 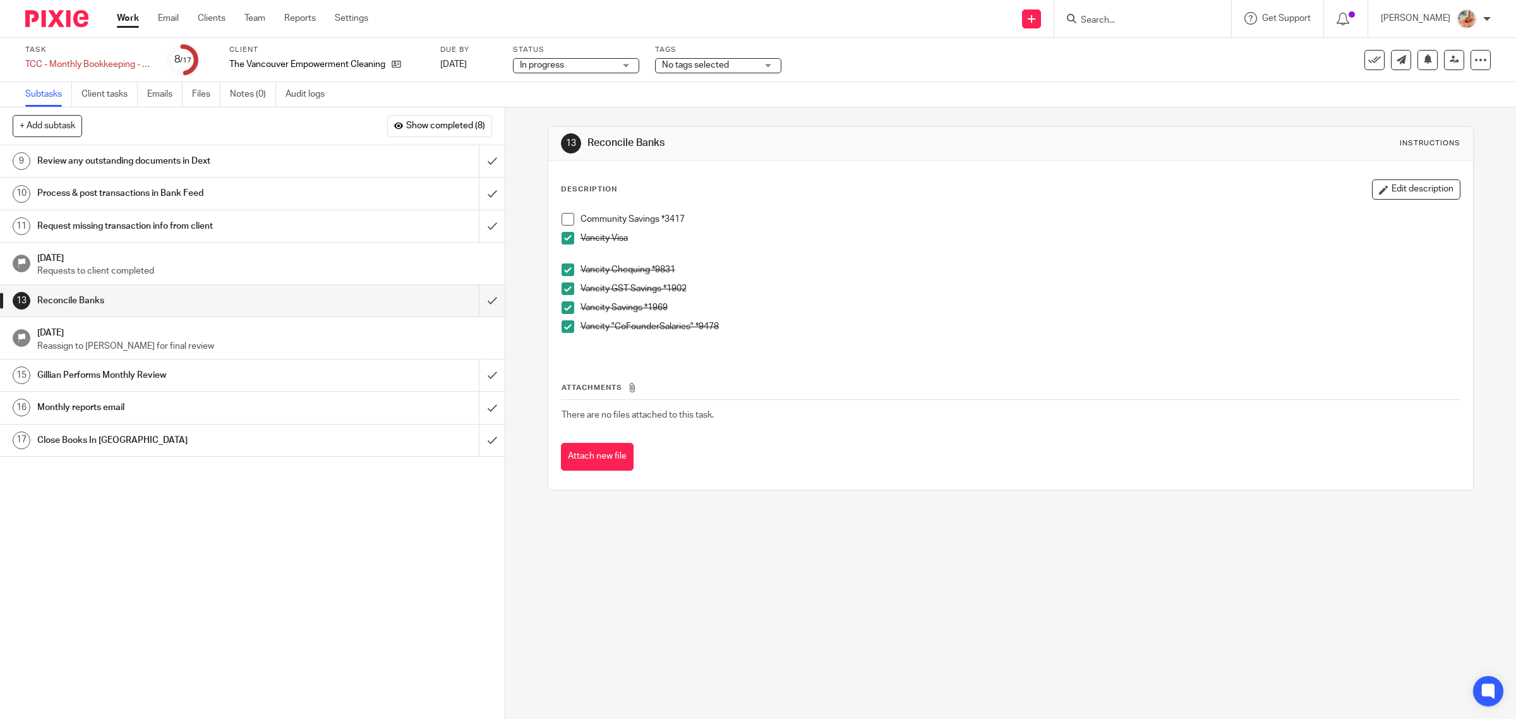 What do you see at coordinates (165, 94) in the screenshot?
I see `a: Emails` at bounding box center [165, 94].